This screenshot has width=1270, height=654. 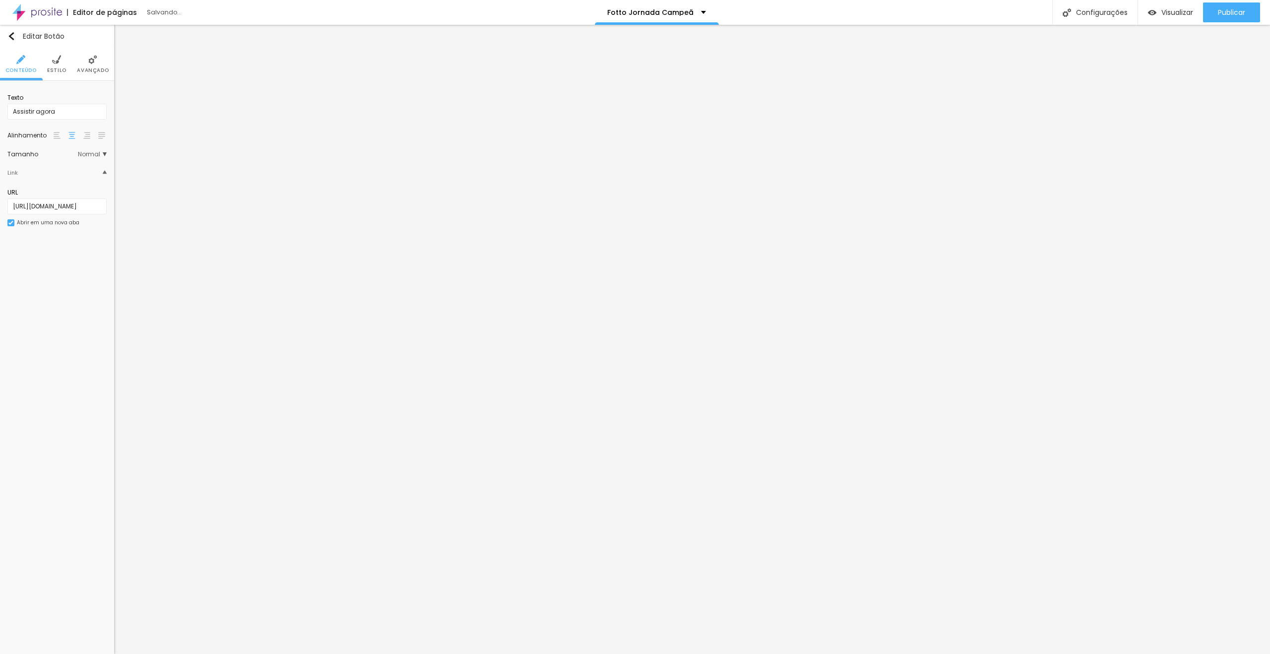 What do you see at coordinates (30, 135) in the screenshot?
I see `div: Alinhamento` at bounding box center [30, 135].